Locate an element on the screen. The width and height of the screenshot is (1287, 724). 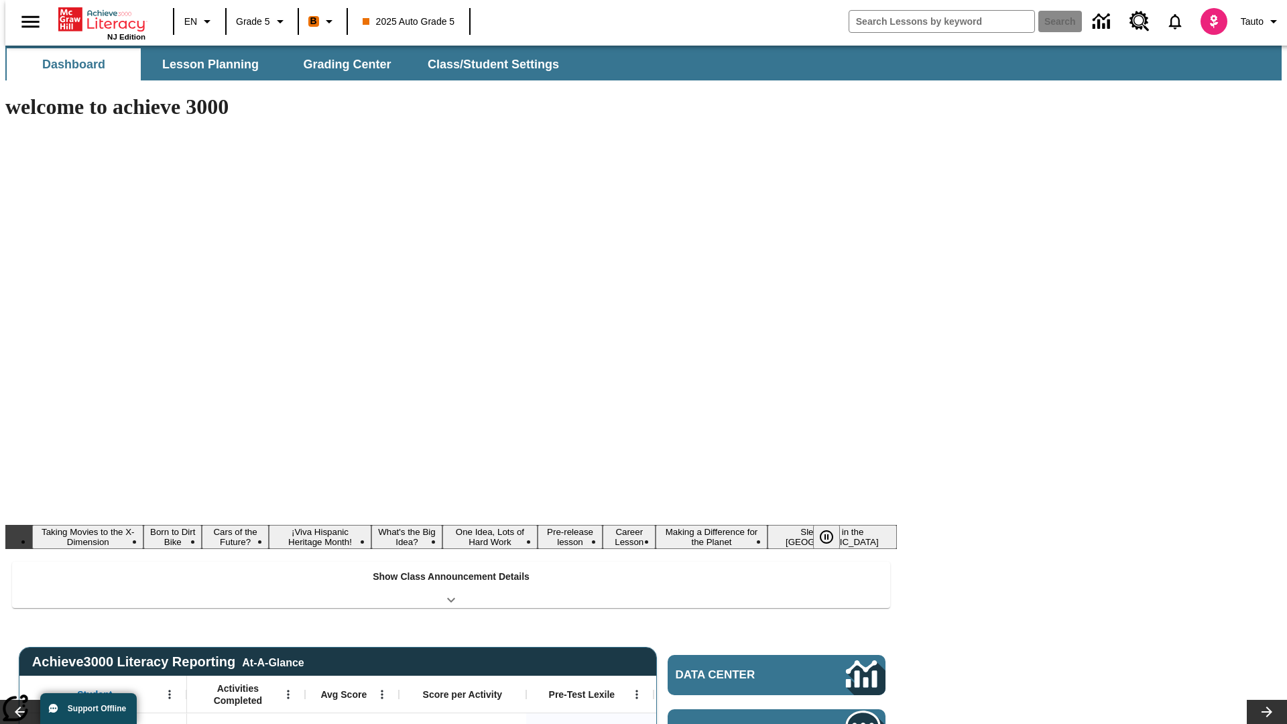
button: Slide 9 Making a Difference for the Planet is located at coordinates (711, 537).